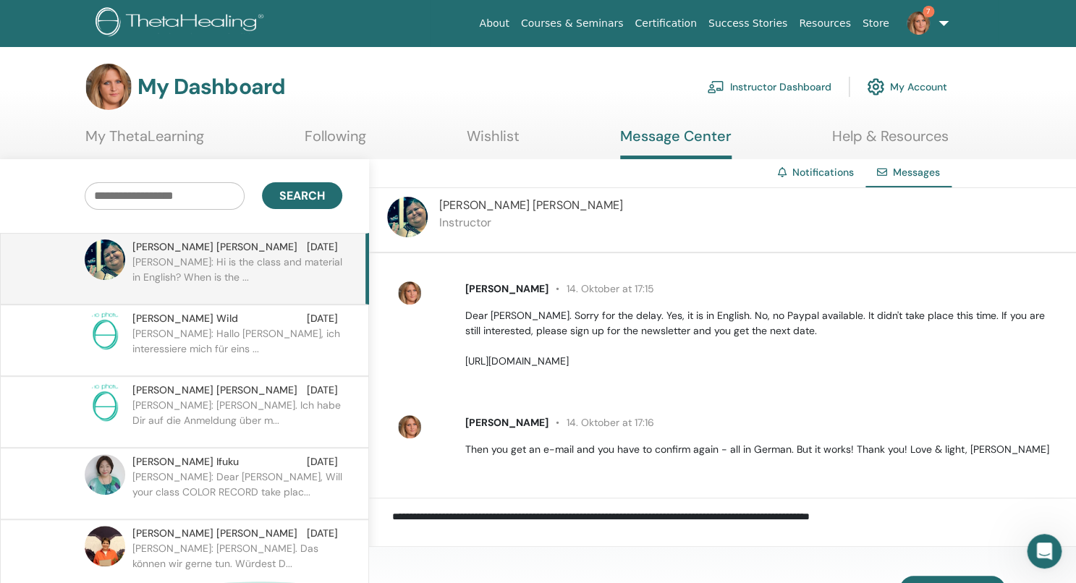 The image size is (1076, 583). I want to click on a: Following, so click(335, 141).